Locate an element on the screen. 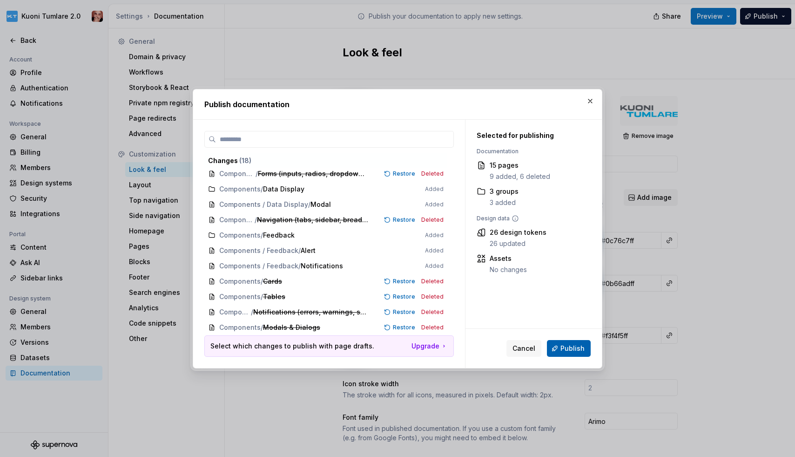 The width and height of the screenshot is (795, 457). span: Cancel is located at coordinates (524, 348).